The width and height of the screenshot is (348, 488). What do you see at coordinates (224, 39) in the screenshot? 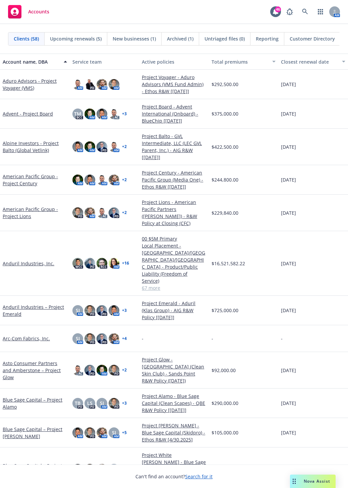
I see `span: Untriaged files (0)` at bounding box center [224, 39].